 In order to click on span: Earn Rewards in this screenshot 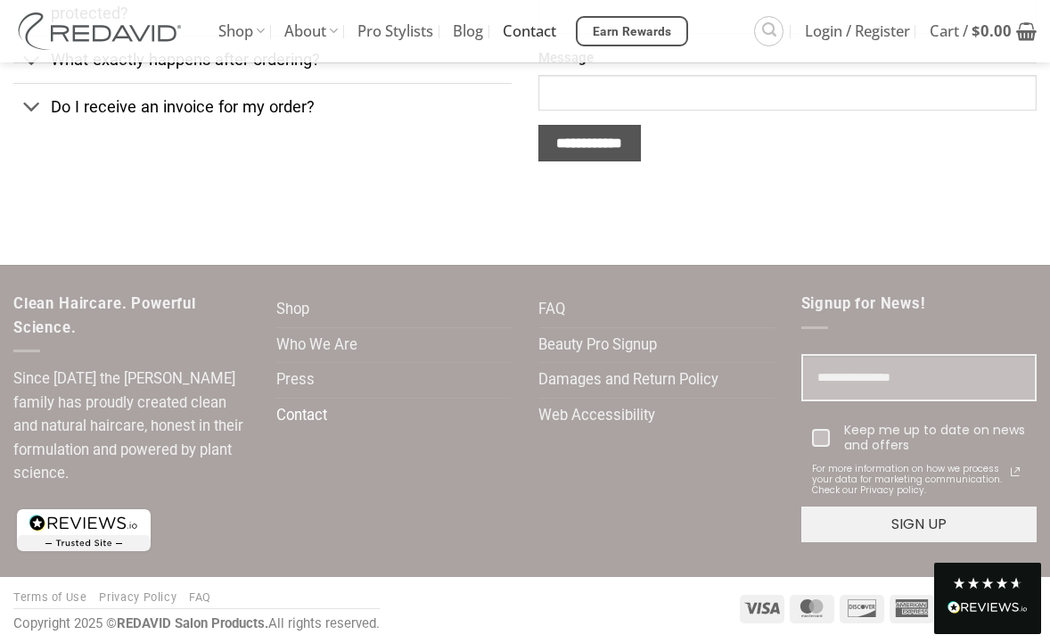, I will do `click(632, 32)`.